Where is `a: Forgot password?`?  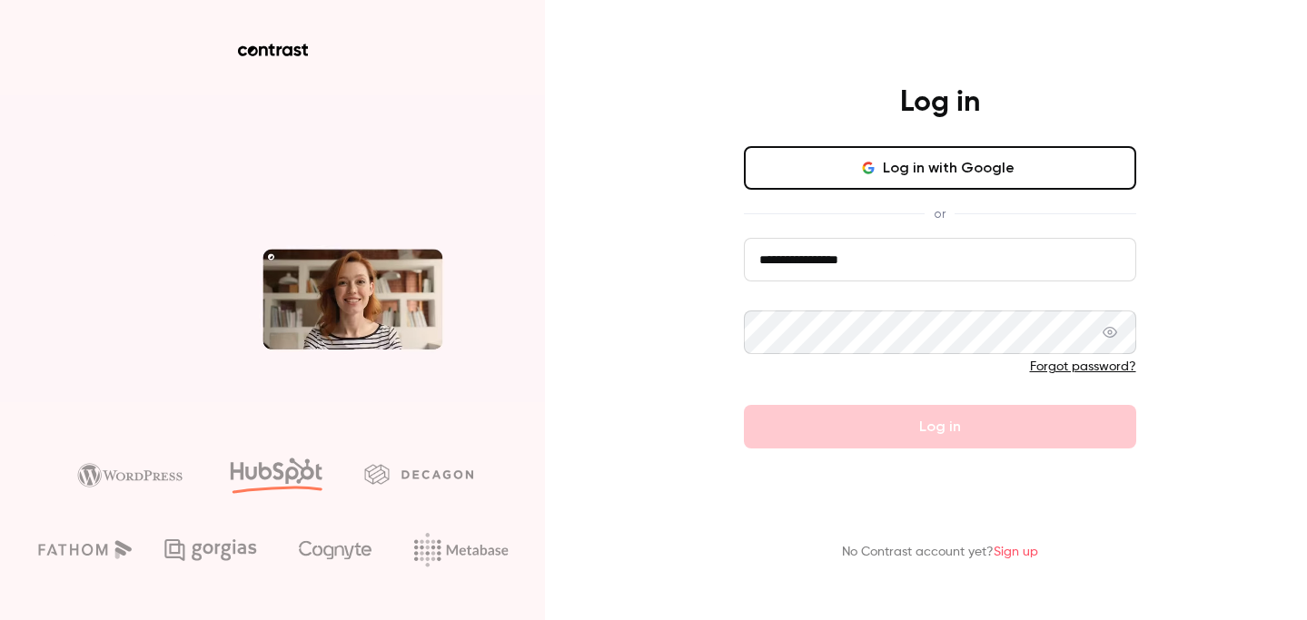
a: Forgot password? is located at coordinates (1083, 367).